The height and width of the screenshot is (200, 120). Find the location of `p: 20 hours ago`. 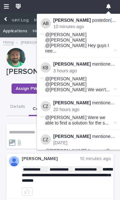

p: 20 hours ago is located at coordinates (85, 109).